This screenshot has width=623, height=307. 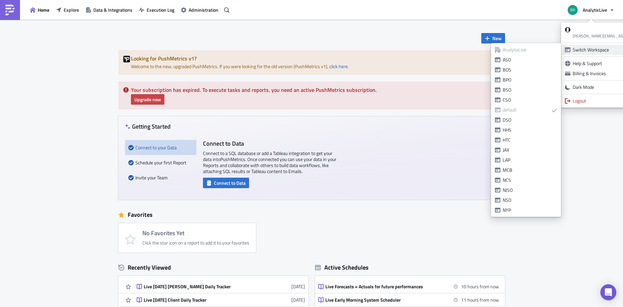 I want to click on span: Upgrade now, so click(x=148, y=99).